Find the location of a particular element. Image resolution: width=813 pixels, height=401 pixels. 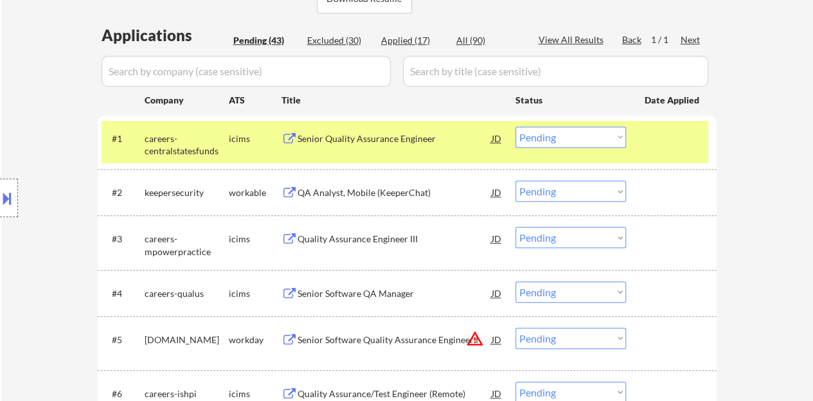

input: Search by company (case sensitive) is located at coordinates (246, 71).